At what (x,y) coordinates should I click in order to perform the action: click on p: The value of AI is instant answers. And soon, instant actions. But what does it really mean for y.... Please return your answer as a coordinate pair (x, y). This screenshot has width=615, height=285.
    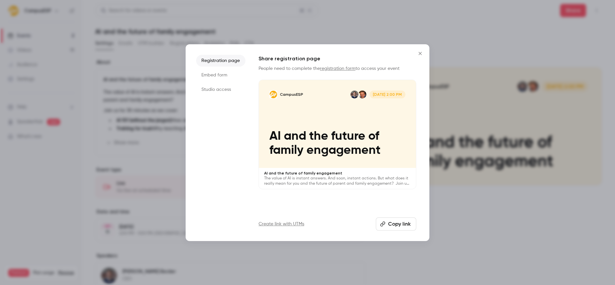
    Looking at the image, I should click on (337, 181).